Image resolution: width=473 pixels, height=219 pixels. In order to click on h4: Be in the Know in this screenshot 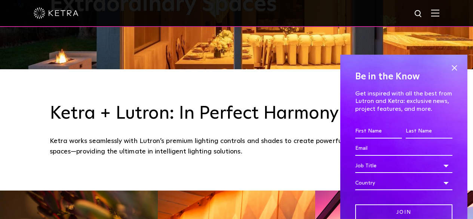, I will do `click(404, 77)`.